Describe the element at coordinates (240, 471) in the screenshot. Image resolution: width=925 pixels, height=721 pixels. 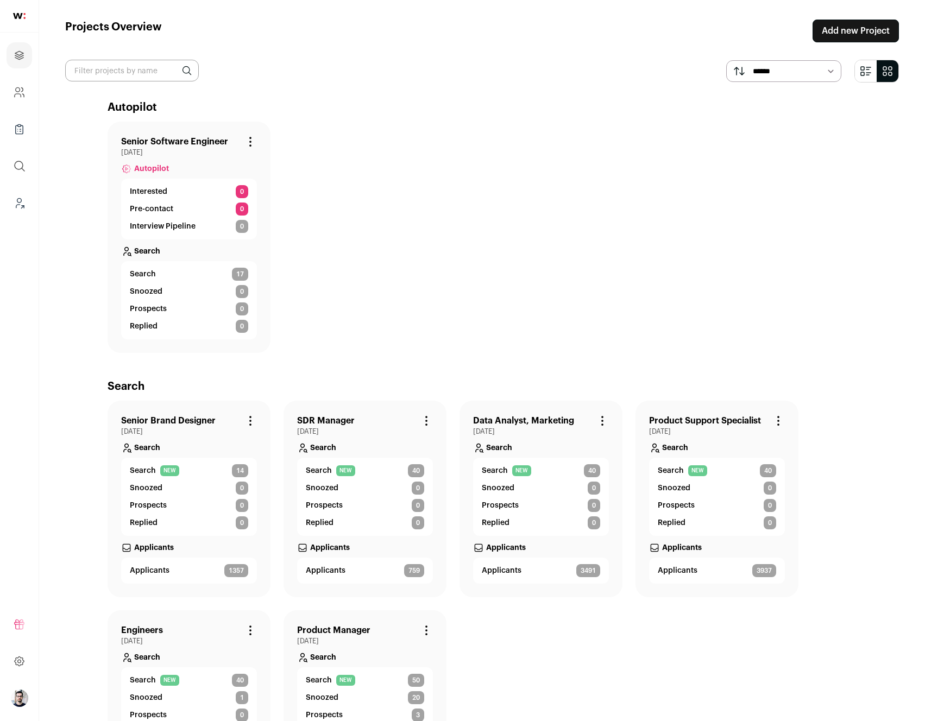
I see `span: 14` at that location.